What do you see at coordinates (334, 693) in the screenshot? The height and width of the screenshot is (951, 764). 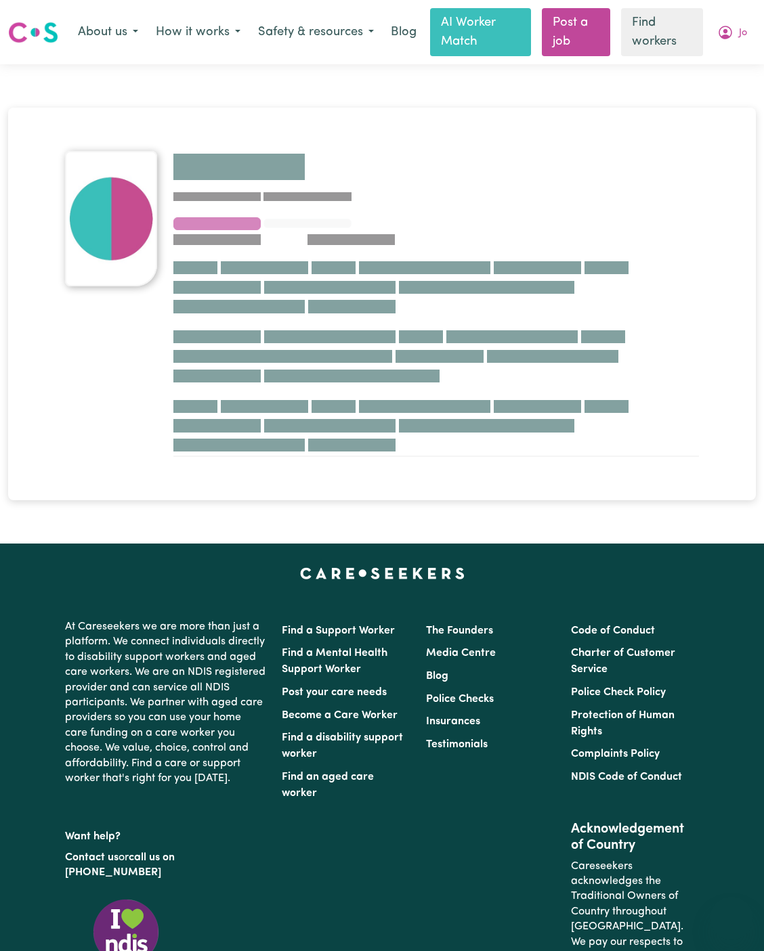 I see `a: Post your care needs` at bounding box center [334, 693].